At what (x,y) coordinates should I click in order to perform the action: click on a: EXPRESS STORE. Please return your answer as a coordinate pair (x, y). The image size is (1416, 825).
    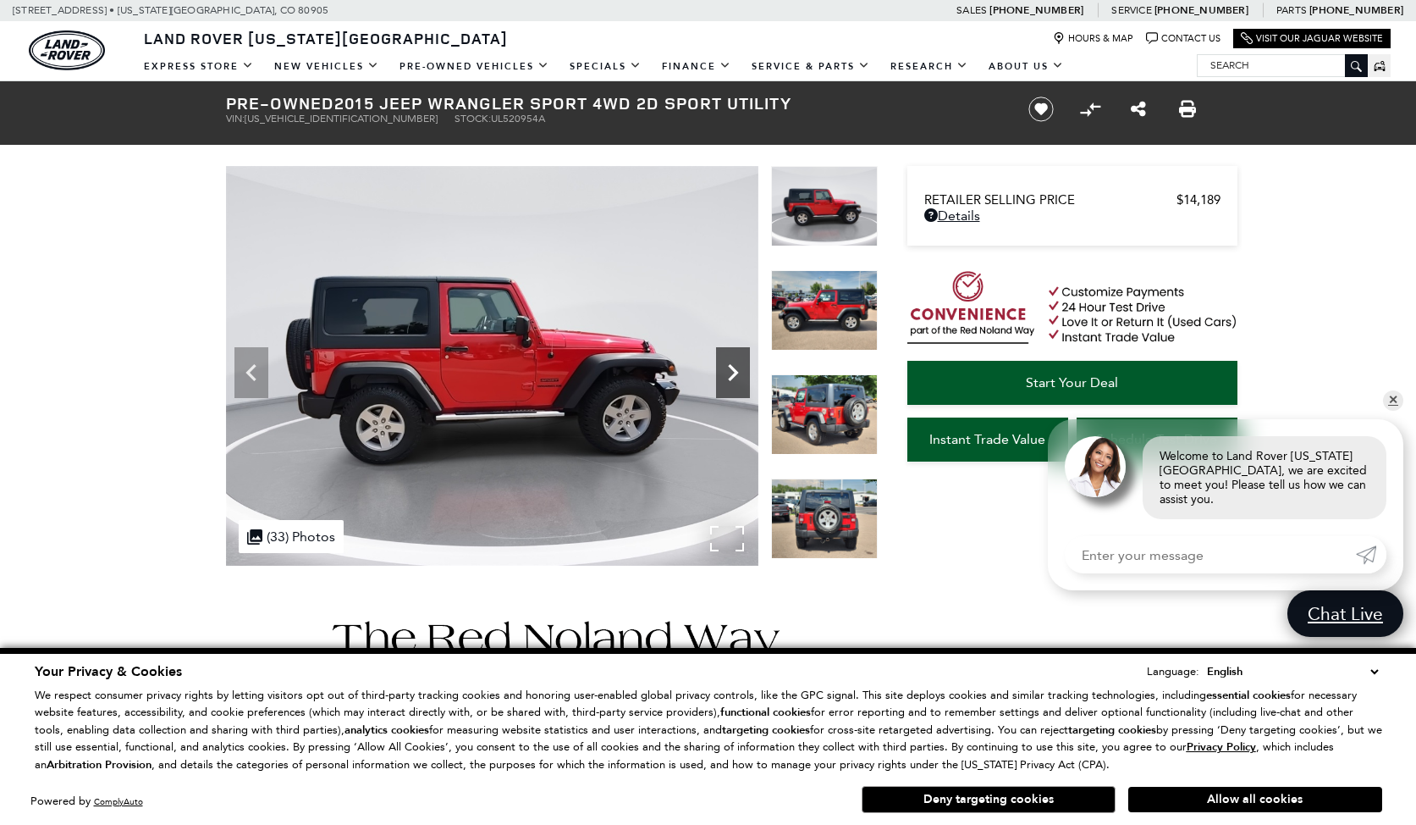
    Looking at the image, I should click on (199, 66).